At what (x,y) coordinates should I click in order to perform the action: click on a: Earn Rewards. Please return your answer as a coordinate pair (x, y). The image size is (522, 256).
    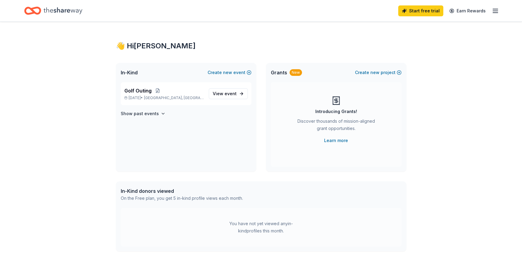
    Looking at the image, I should click on (468, 11).